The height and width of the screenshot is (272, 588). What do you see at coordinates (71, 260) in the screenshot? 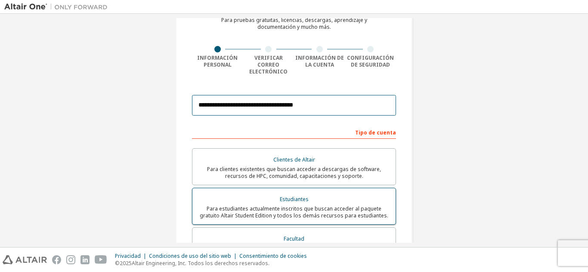
I see `img: instagram.svg` at bounding box center [71, 260].